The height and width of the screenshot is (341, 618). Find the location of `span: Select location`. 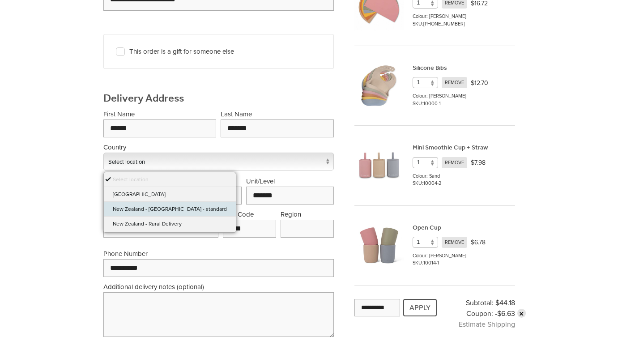

span: Select location is located at coordinates (212, 161).